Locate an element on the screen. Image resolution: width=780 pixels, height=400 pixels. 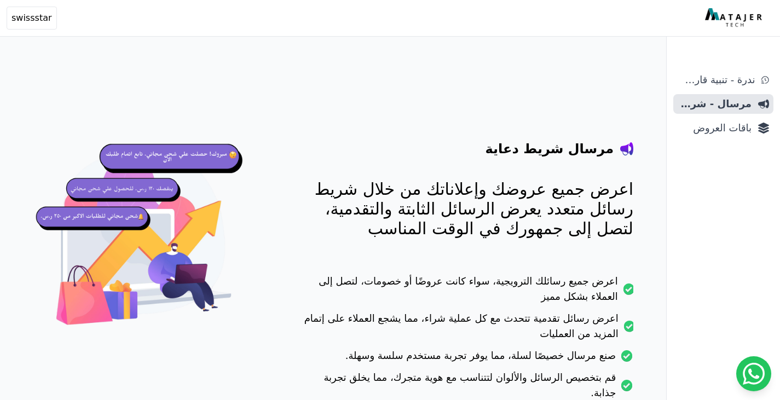
h4: مرسال شريط دعاية is located at coordinates (550, 149).